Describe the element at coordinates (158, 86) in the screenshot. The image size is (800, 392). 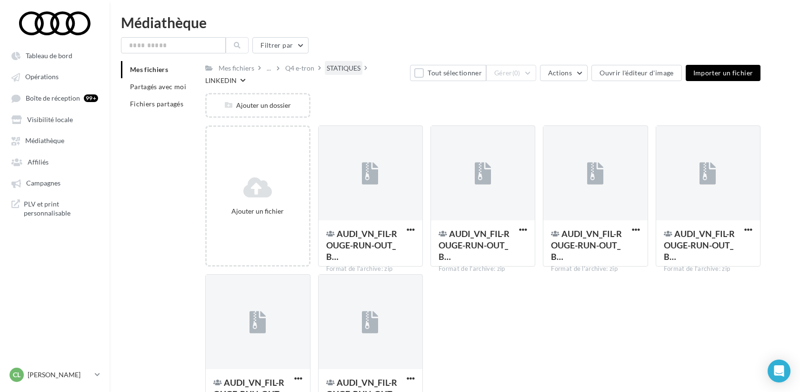
I see `span: Partagés avec moi` at that location.